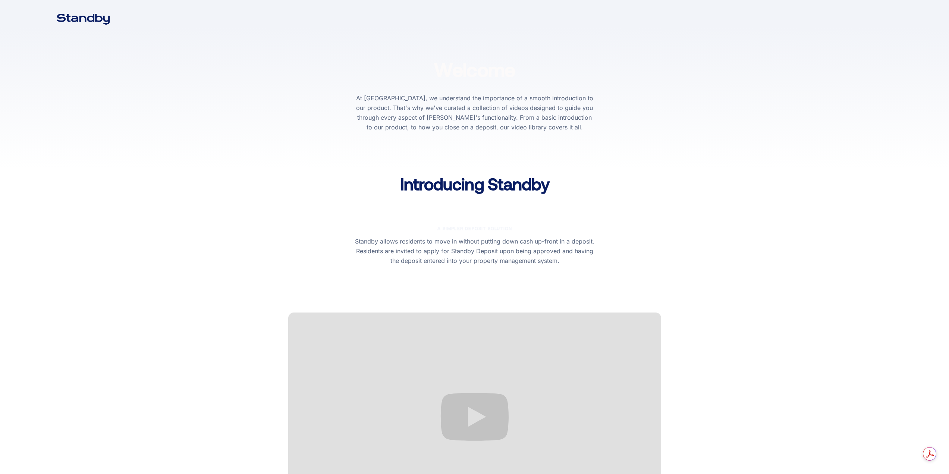  I want to click on h1: Welcome, so click(475, 69).